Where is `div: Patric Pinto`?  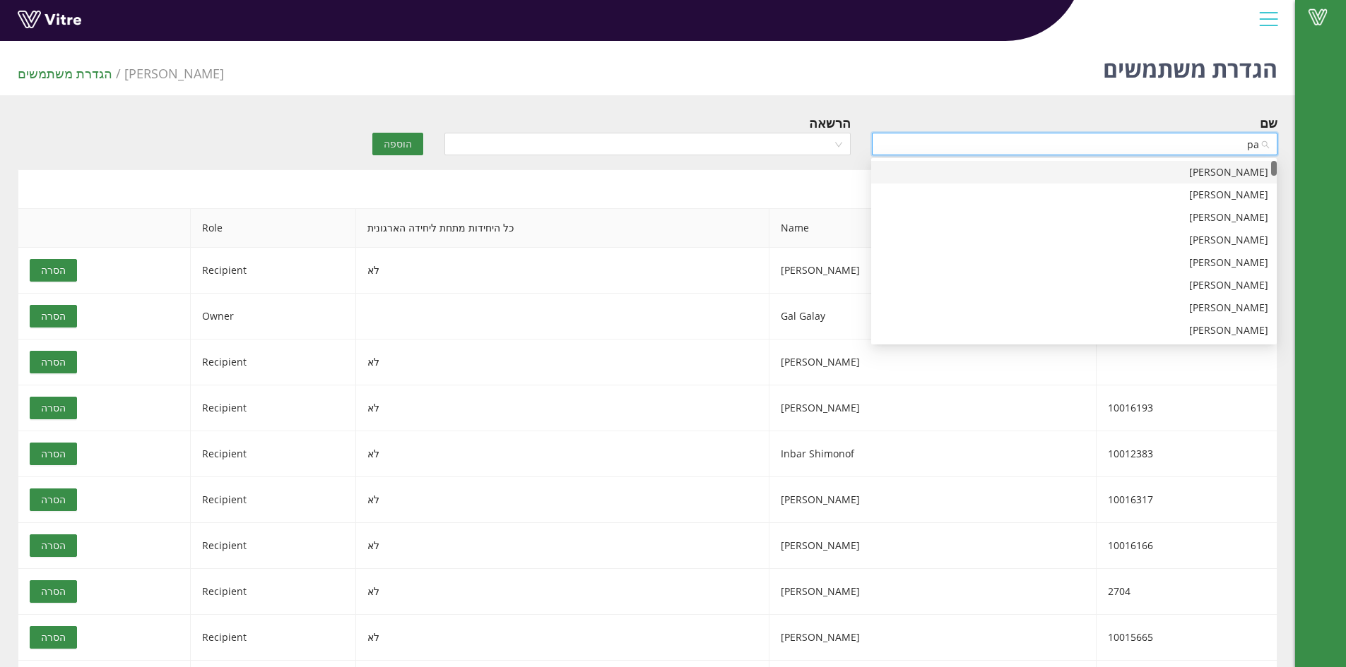 div: Patric Pinto is located at coordinates (1074, 195).